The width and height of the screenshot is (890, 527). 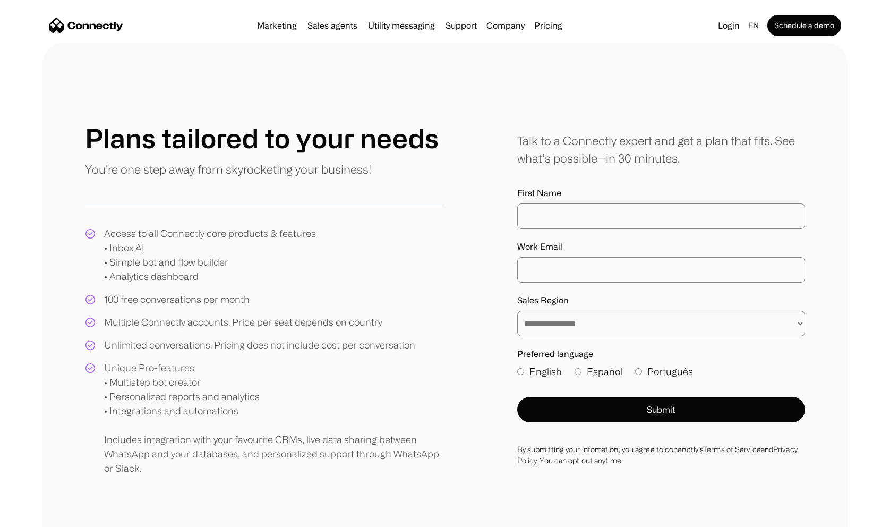 What do you see at coordinates (260, 345) in the screenshot?
I see `div: Unlimited conversations. Pricing does not include cost per conversation` at bounding box center [260, 345].